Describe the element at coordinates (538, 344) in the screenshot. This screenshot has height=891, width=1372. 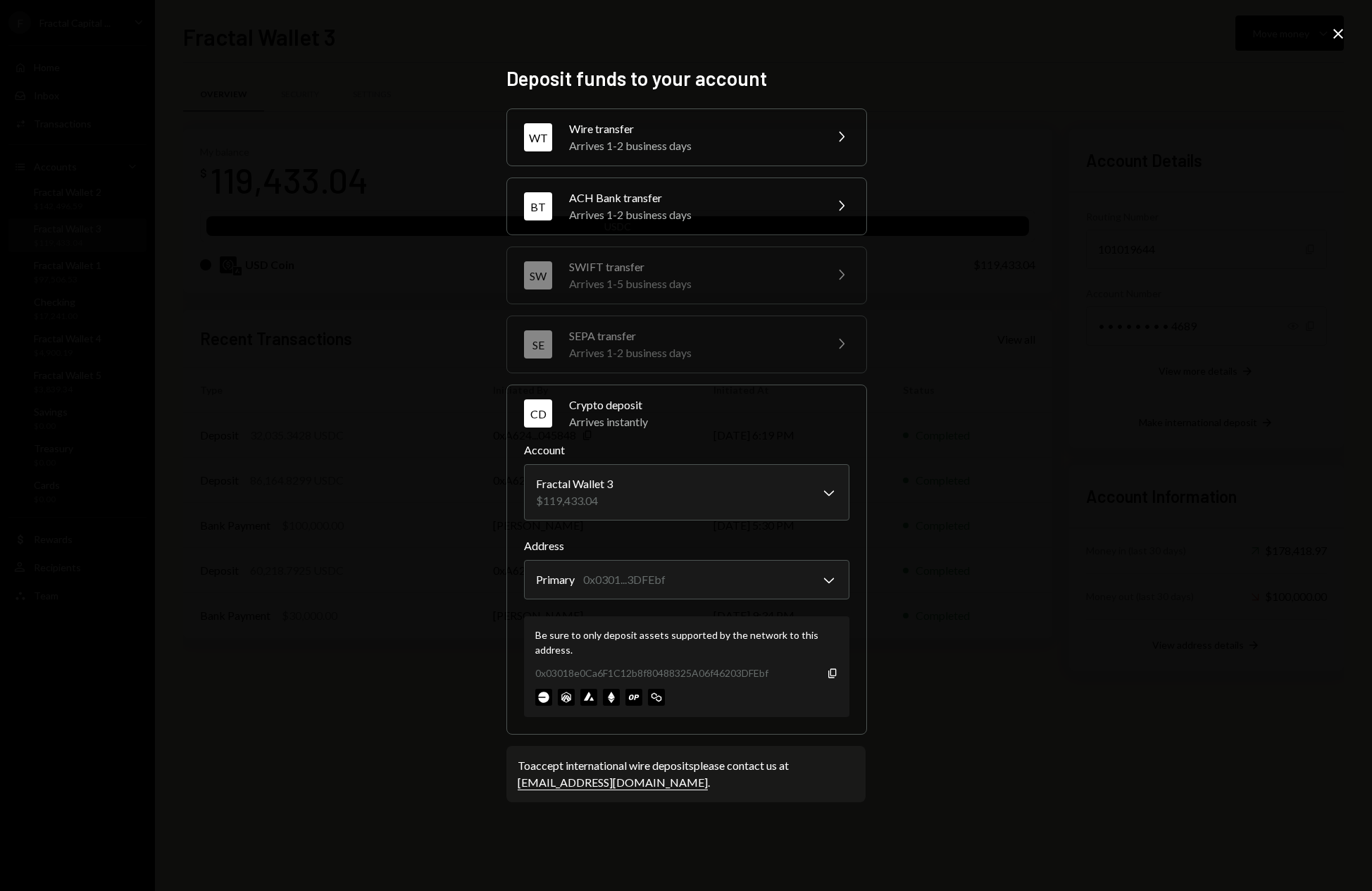
I see `div: SE` at that location.